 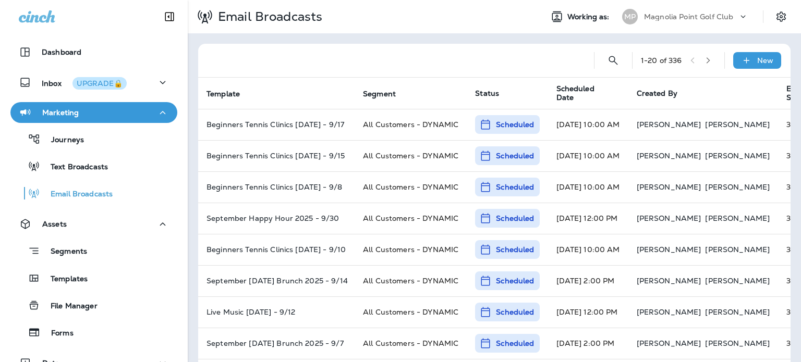 I want to click on div: MP, so click(x=630, y=17).